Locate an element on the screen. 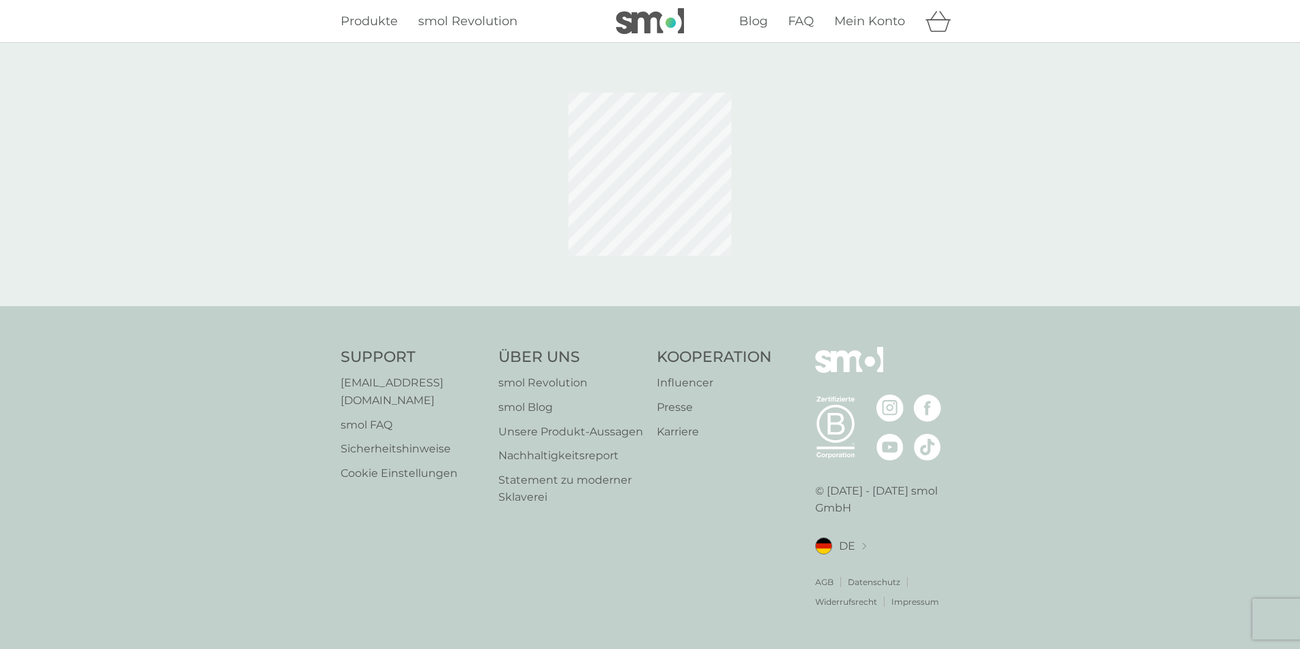 The width and height of the screenshot is (1300, 649). h4: Support is located at coordinates (413, 357).